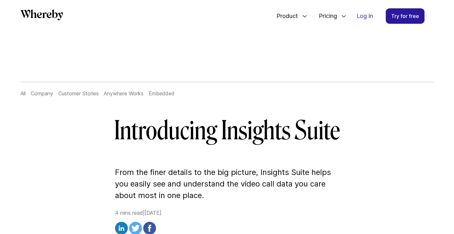  What do you see at coordinates (285, 16) in the screenshot?
I see `span: Product` at bounding box center [285, 16].